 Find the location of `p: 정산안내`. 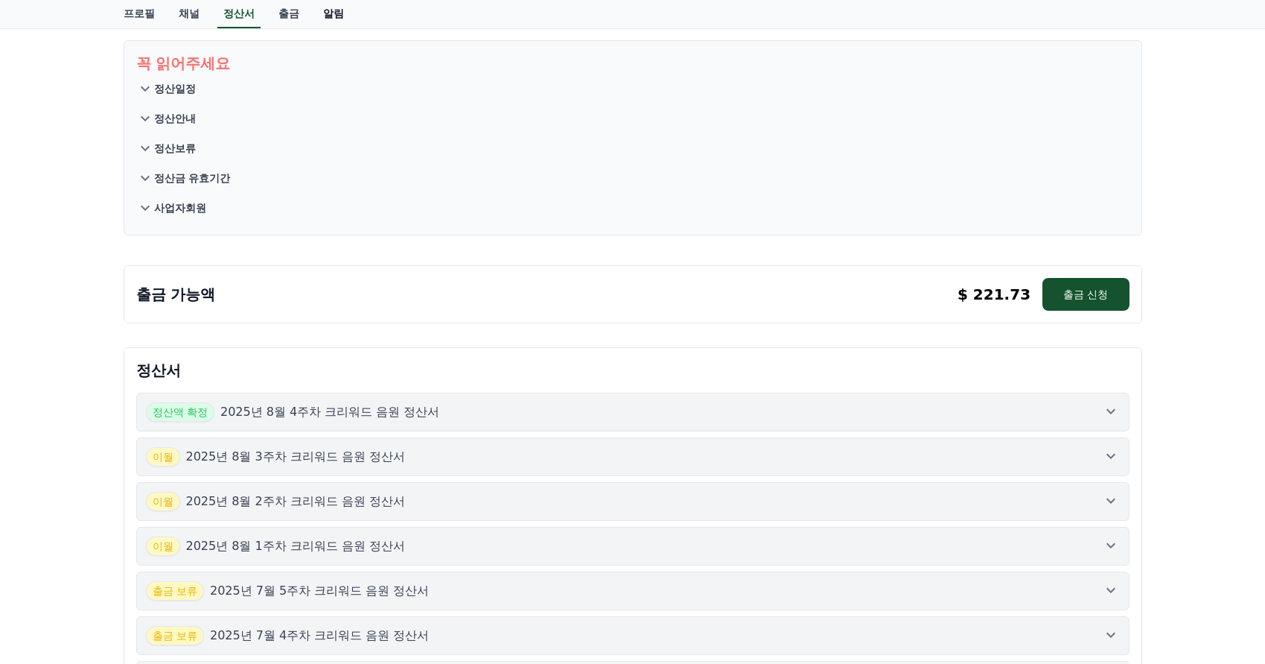

p: 정산안내 is located at coordinates (175, 118).